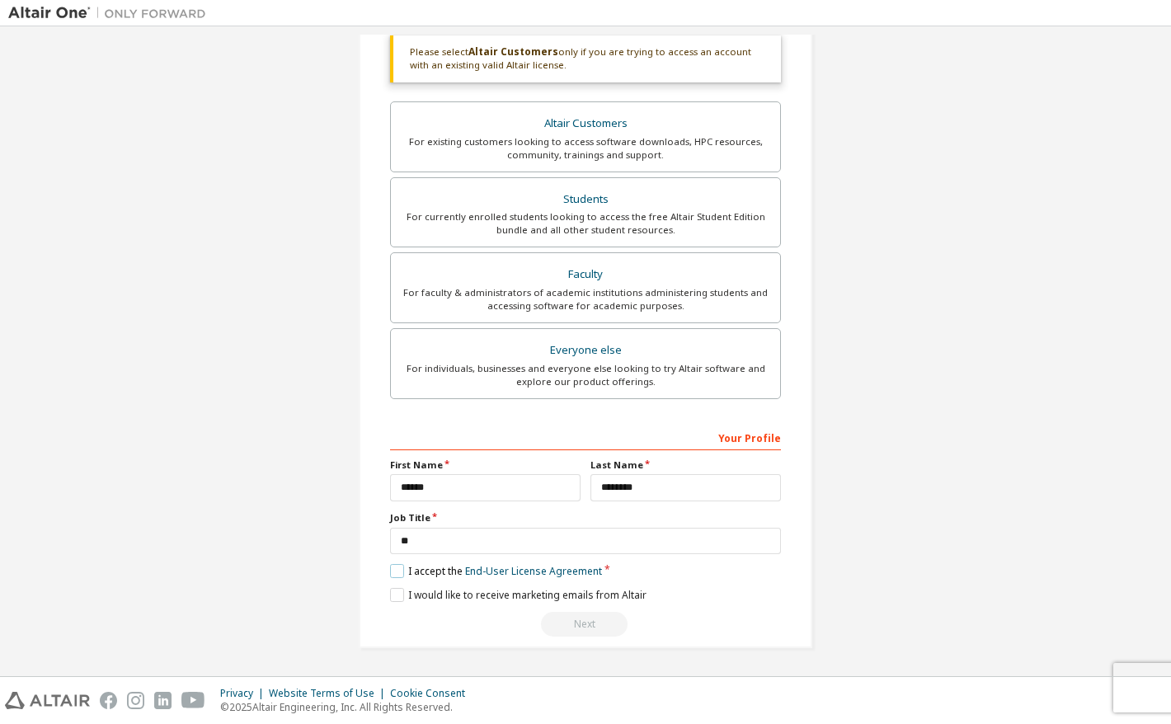 The image size is (1171, 724). Describe the element at coordinates (329, 694) in the screenshot. I see `div: Website Terms of Use` at that location.